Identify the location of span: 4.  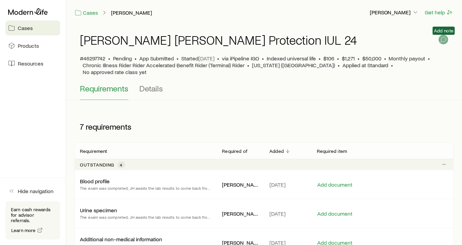
(121, 165).